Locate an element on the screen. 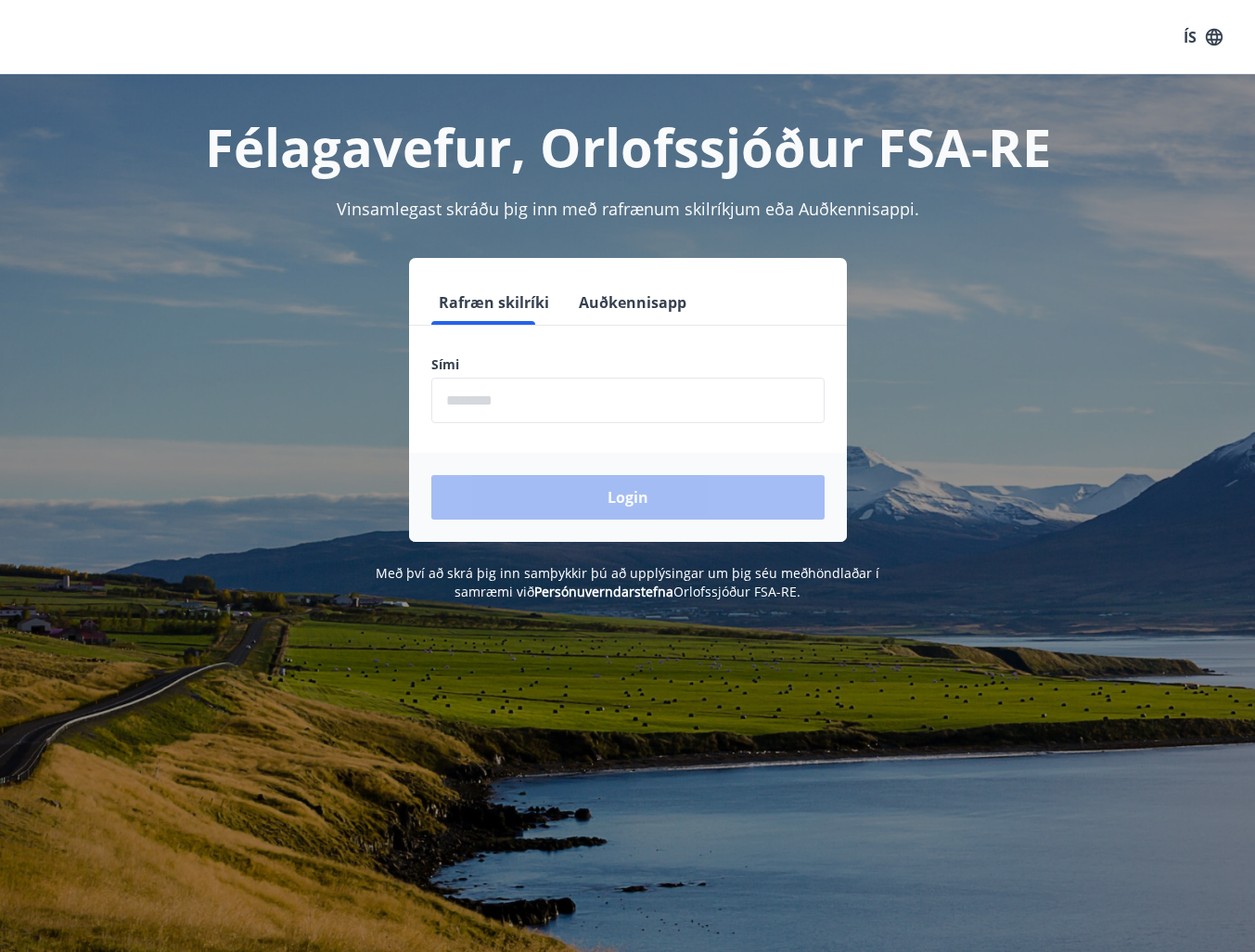 The image size is (1255, 952). span: Vinsamlegast skráðu þig inn með rafrænum skilríkjum eða Auðkennisappi. is located at coordinates (628, 208).